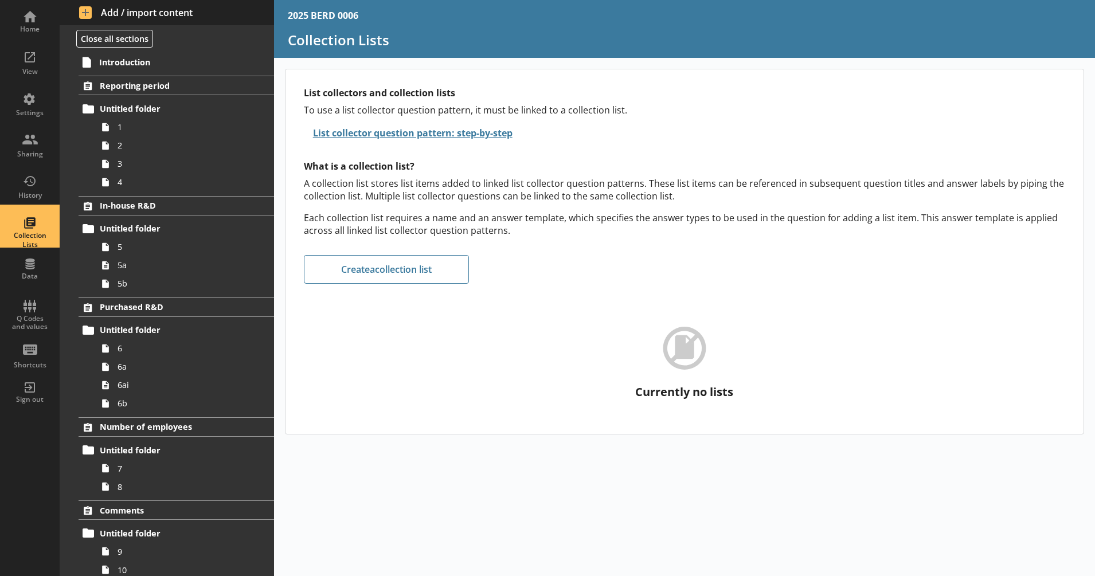  What do you see at coordinates (179, 367) in the screenshot?
I see `li: Untitled folder66a6ai6b` at bounding box center [179, 367].